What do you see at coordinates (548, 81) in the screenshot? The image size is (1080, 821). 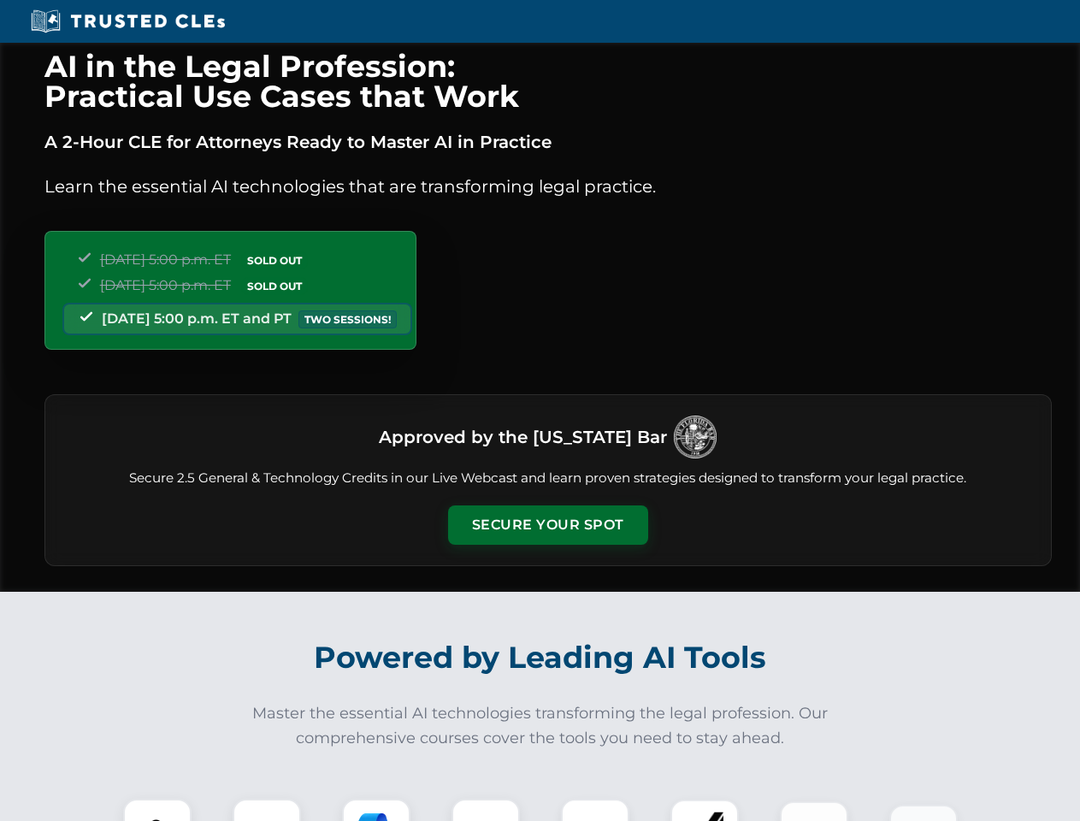 I see `h1: AI in the Legal Profession: Practical Use Cases that Work` at bounding box center [548, 81].